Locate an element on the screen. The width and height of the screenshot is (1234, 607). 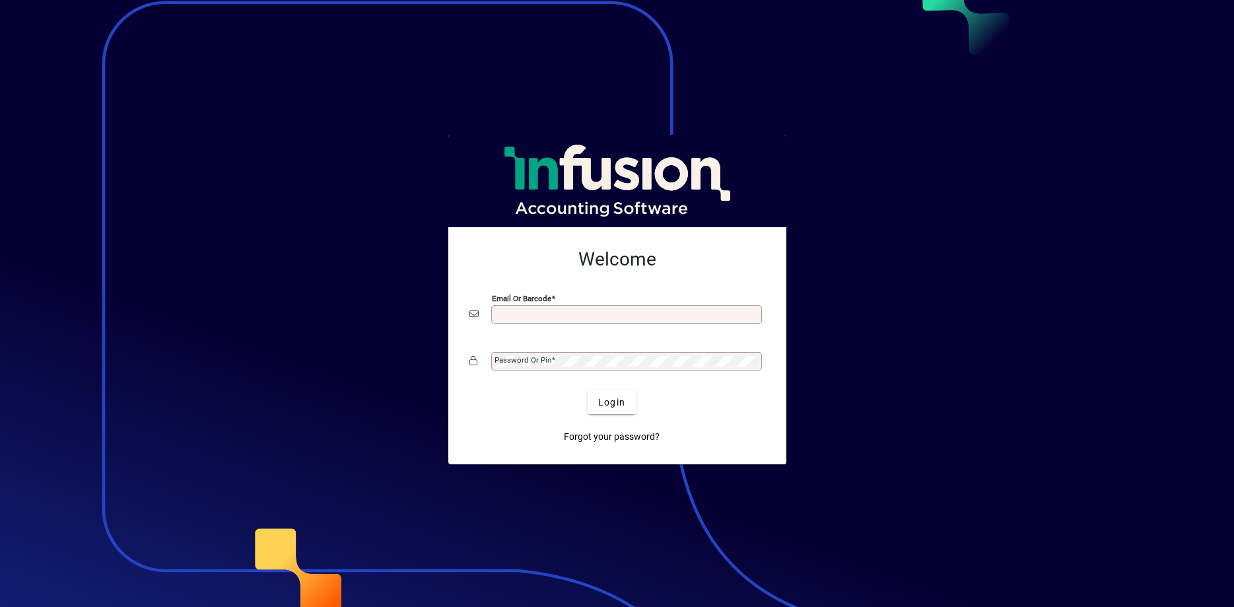
mat-label: Email or Barcode is located at coordinates (522, 299).